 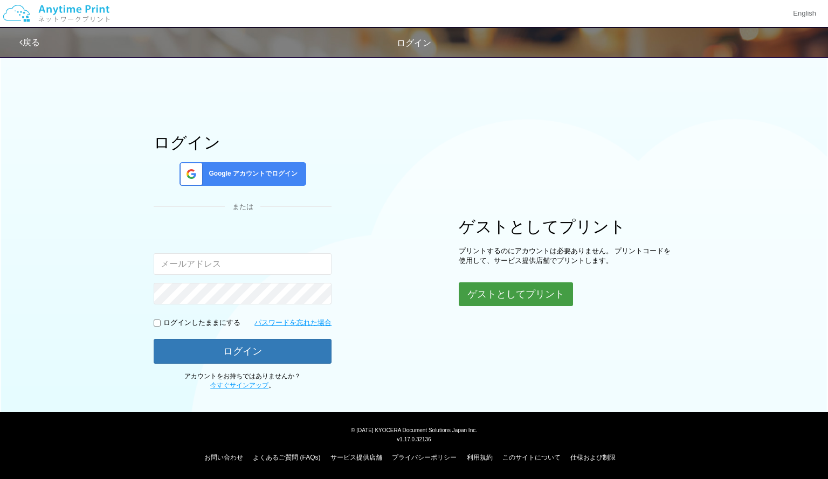 I want to click on button: ログイン, so click(x=242, y=351).